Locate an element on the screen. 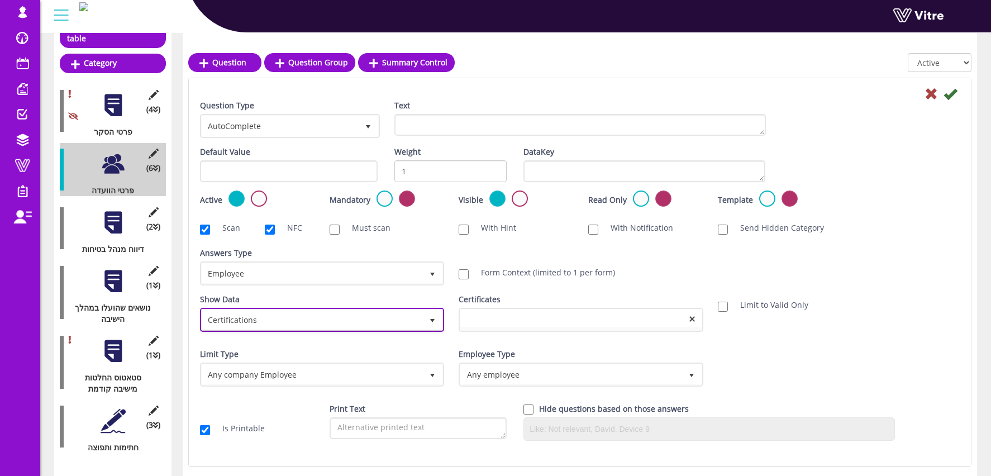  input: Form Context (limited to 1 per form) is located at coordinates (464, 274).